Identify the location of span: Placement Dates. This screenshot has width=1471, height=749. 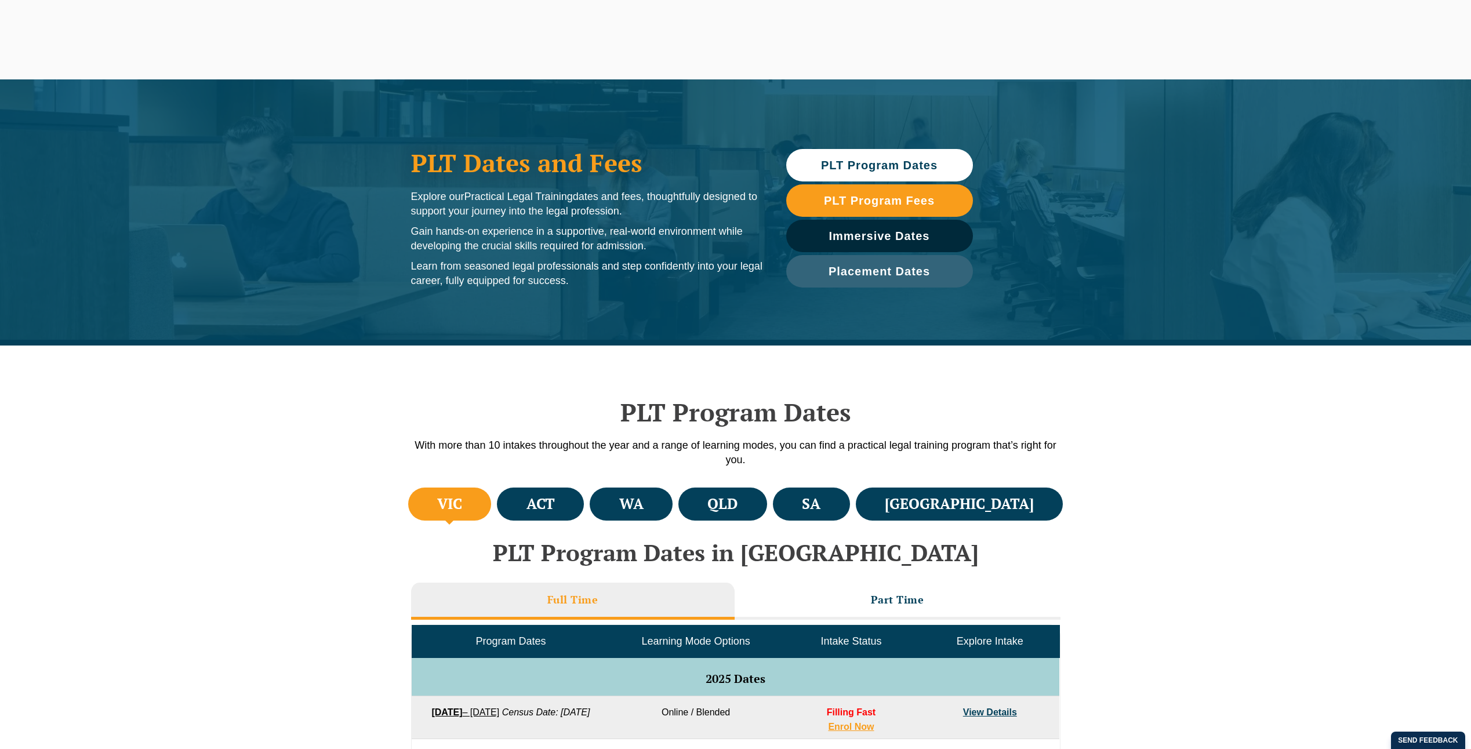
(879, 271).